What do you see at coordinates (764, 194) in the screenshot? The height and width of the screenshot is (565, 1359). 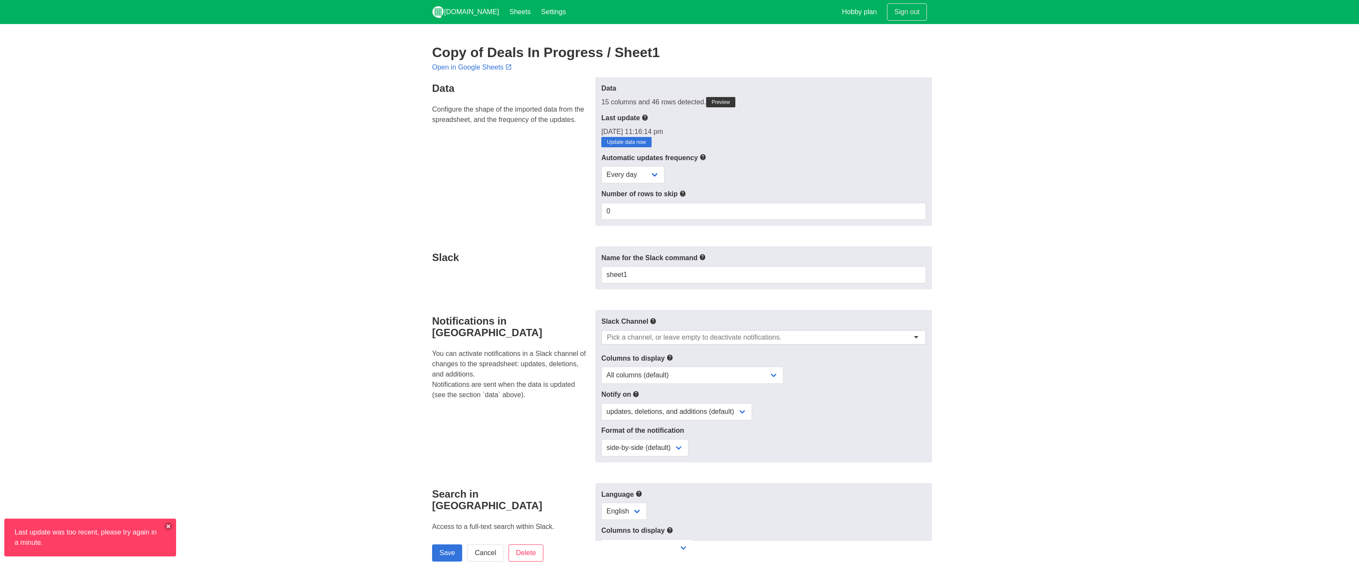 I see `label: Number of rows to skip` at bounding box center [764, 194].